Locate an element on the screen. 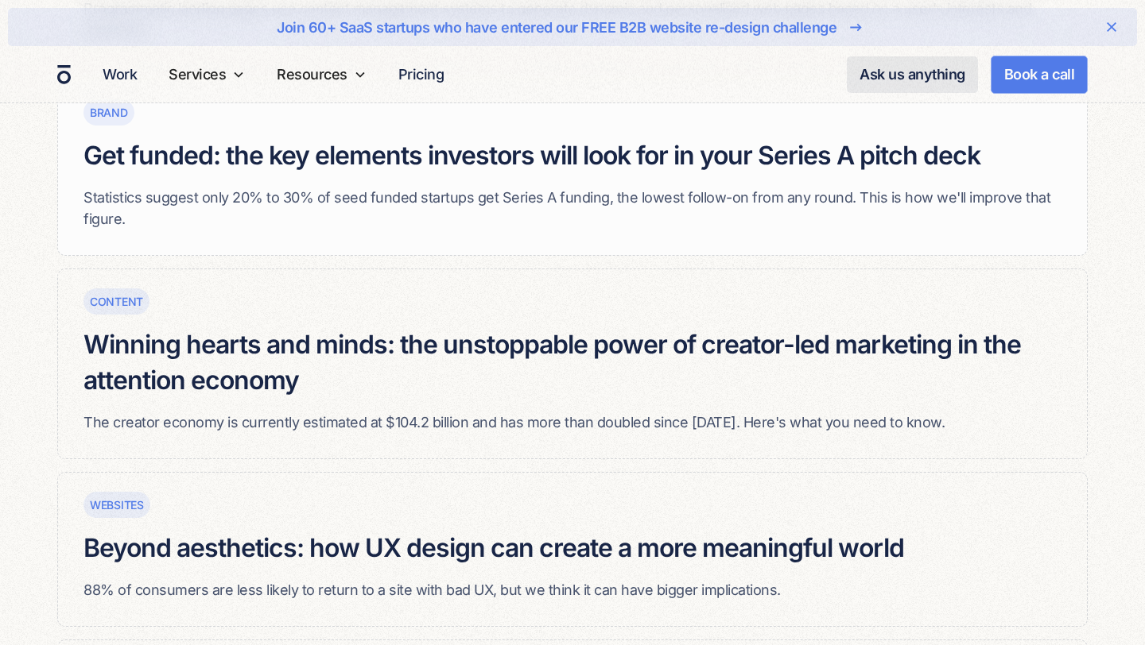 The image size is (1145, 645). p: Statistics suggest only 20% to 30% of seed funded startups get Series A funding, the lowest follo... is located at coordinates (572, 208).